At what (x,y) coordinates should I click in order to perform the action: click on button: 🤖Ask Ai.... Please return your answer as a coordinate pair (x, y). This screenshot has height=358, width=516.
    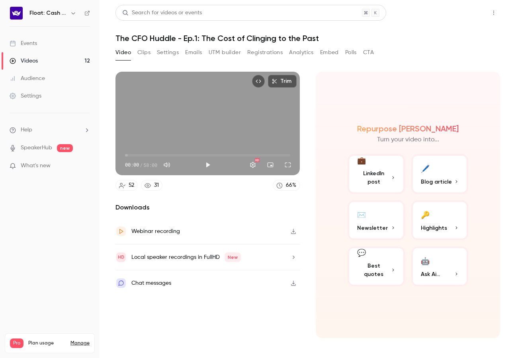
    Looking at the image, I should click on (440, 266).